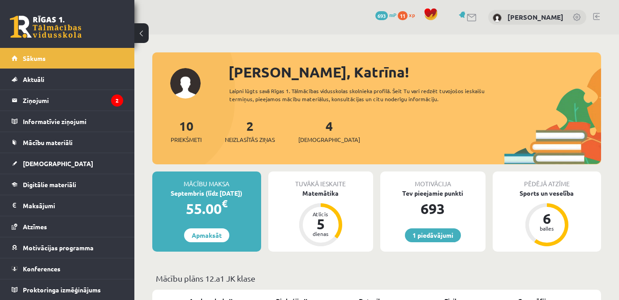 Image resolution: width=619 pixels, height=300 pixels. What do you see at coordinates (321, 234) in the screenshot?
I see `div: dienas` at bounding box center [321, 234].